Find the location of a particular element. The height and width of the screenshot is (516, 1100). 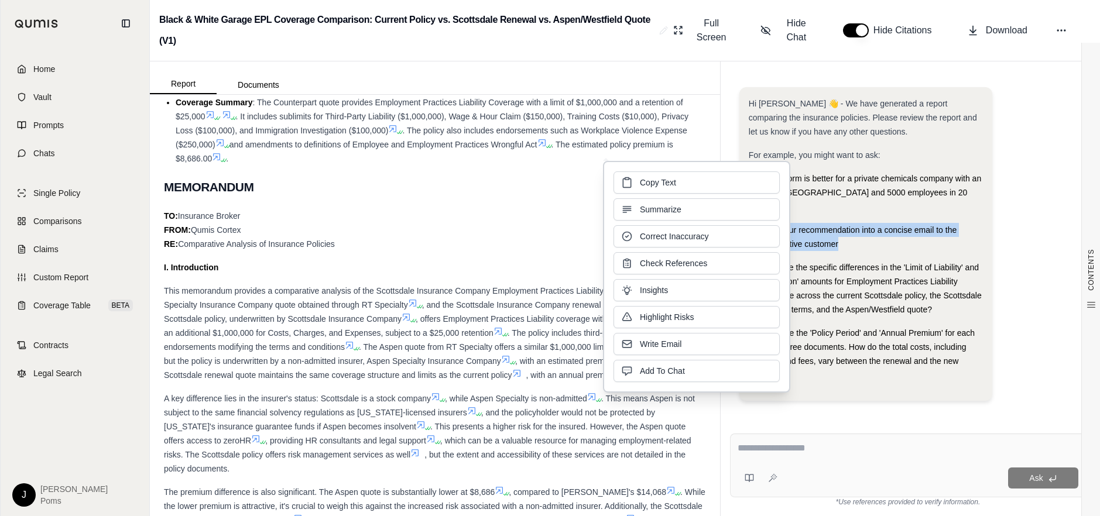

span: Chats is located at coordinates (44, 153).